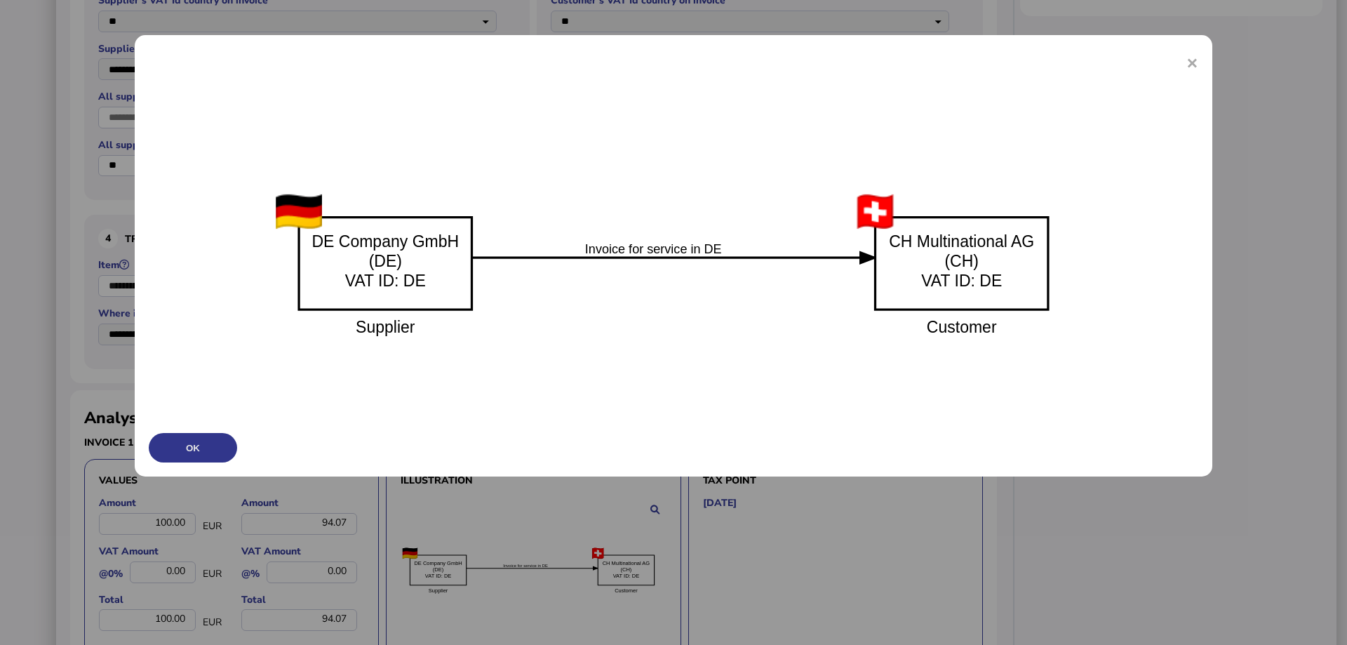 This screenshot has height=645, width=1347. I want to click on text: DE Company GmbH, so click(385, 241).